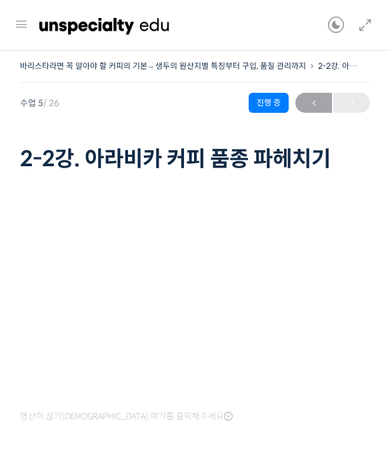 The height and width of the screenshot is (474, 390). What do you see at coordinates (269, 103) in the screenshot?
I see `div: 진행 중` at bounding box center [269, 103].